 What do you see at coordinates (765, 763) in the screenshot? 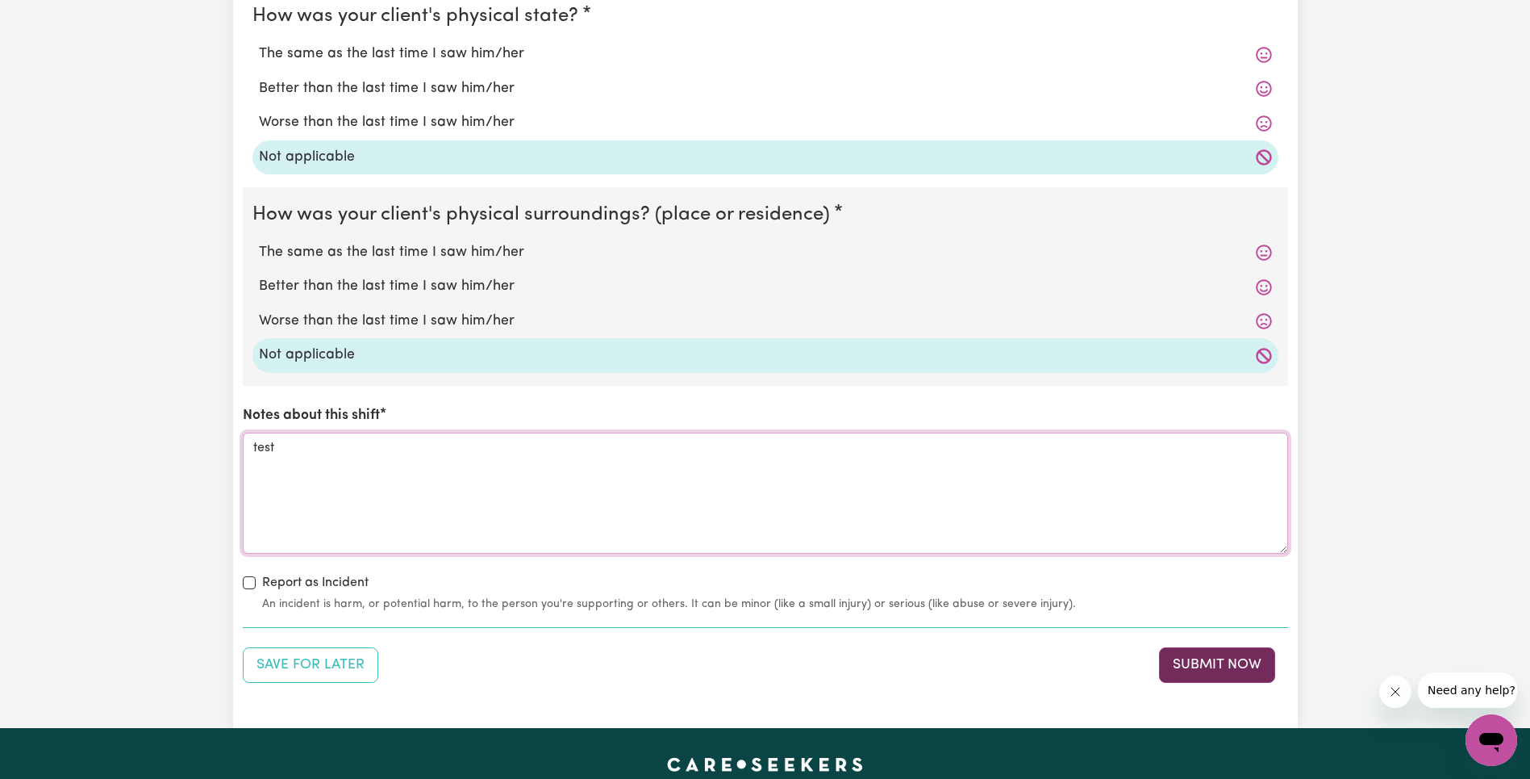
I see `a: Careseekers home page` at bounding box center [765, 763].